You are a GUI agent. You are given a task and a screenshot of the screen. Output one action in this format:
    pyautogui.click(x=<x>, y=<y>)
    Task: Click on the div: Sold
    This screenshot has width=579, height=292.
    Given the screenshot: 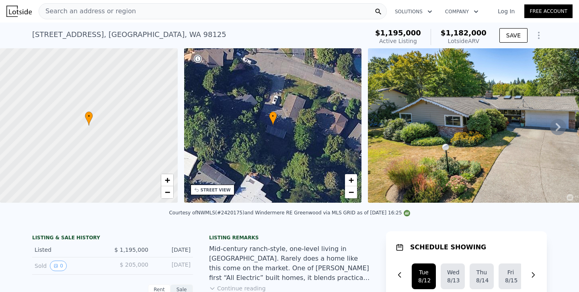 What is the action you would take?
    pyautogui.click(x=70, y=266)
    